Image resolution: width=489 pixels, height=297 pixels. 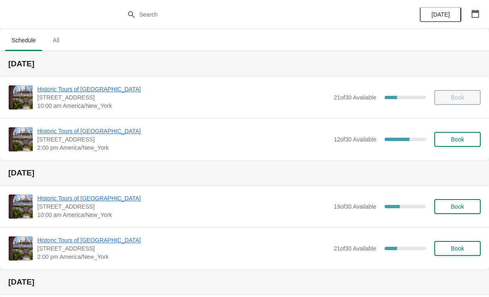 I want to click on span: 12 of 30 Available, so click(x=355, y=139).